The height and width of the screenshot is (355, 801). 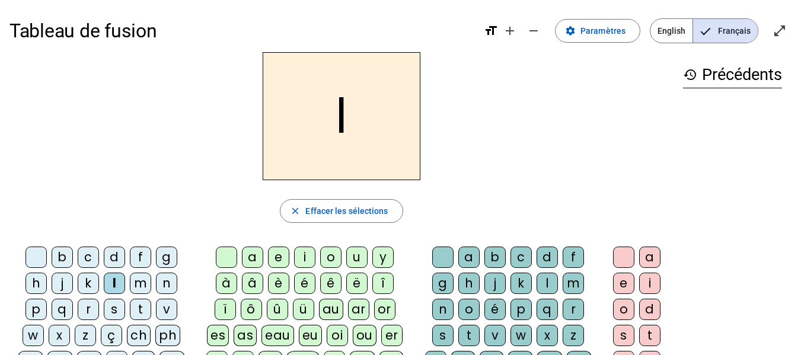 What do you see at coordinates (690, 75) in the screenshot?
I see `mat-icon: history` at bounding box center [690, 75].